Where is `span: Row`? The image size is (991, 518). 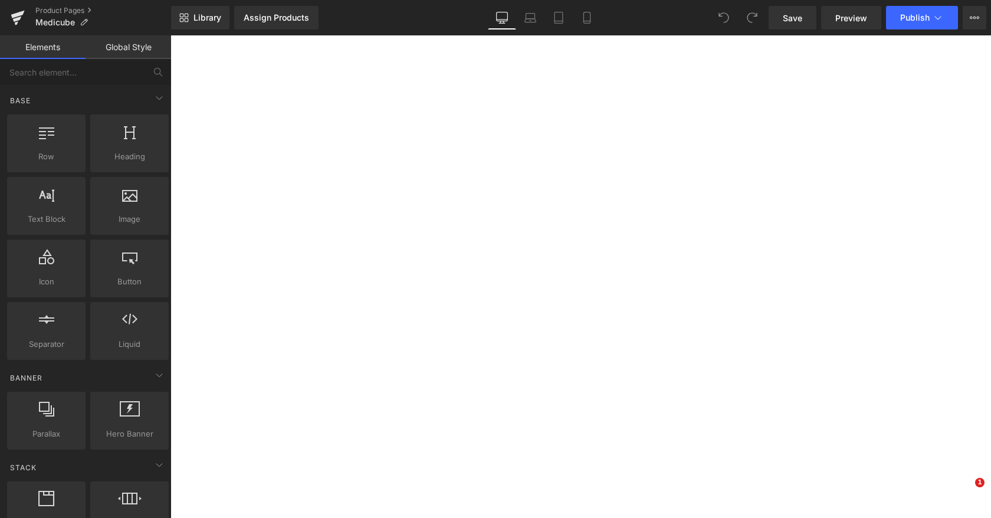 span: Row is located at coordinates (46, 156).